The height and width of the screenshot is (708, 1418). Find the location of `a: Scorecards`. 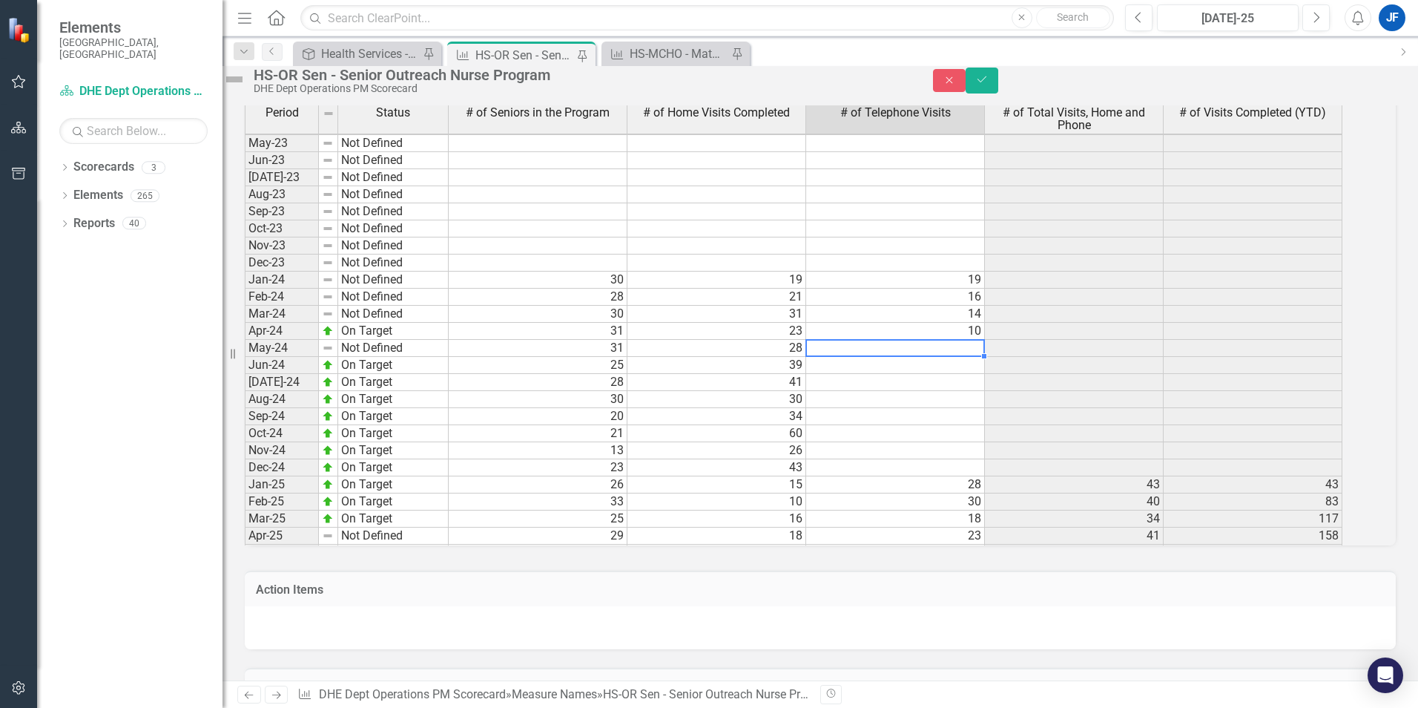

a: Scorecards is located at coordinates (104, 167).